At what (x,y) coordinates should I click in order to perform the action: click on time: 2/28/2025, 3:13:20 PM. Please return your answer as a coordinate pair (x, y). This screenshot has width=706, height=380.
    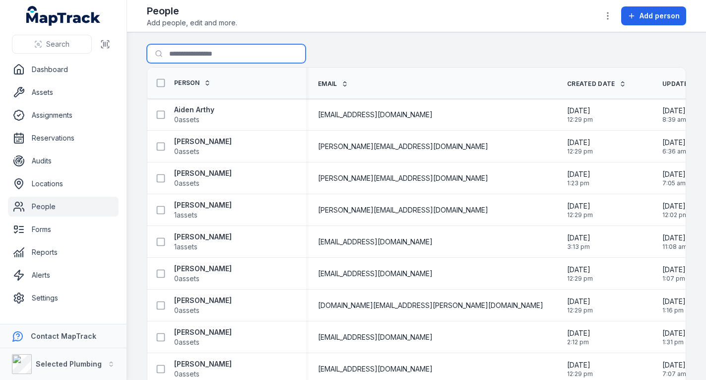
    Looking at the image, I should click on (579, 242).